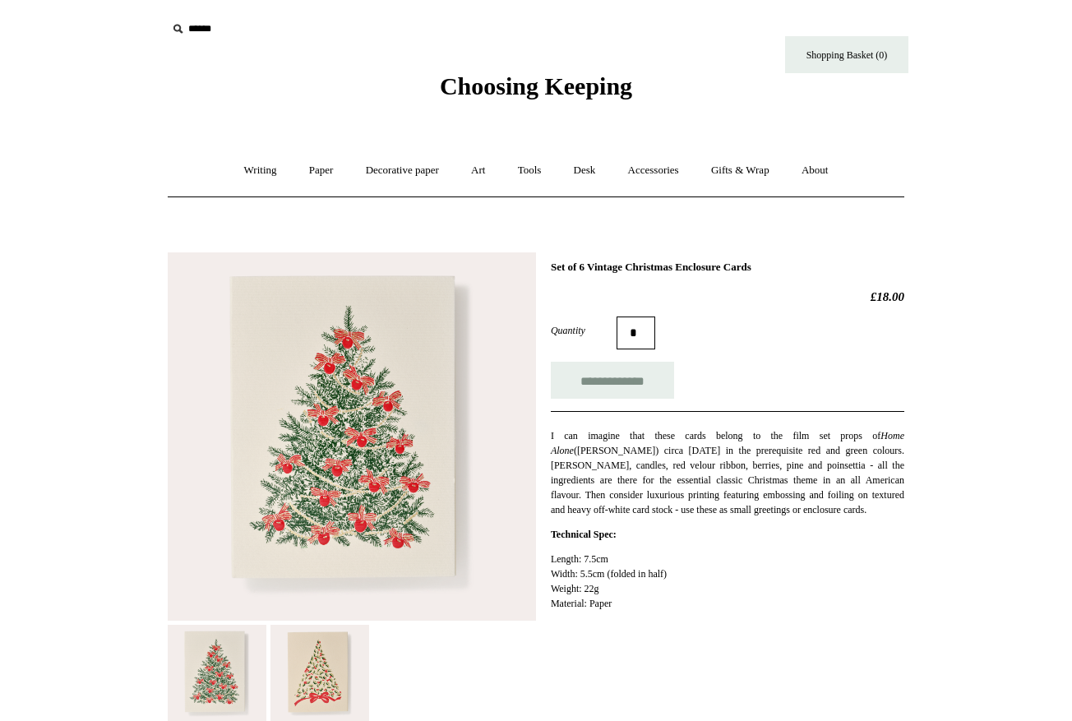 The width and height of the screenshot is (1072, 721). I want to click on h1: Set of 6 Vintage Christmas Enclosure Cards, so click(727, 267).